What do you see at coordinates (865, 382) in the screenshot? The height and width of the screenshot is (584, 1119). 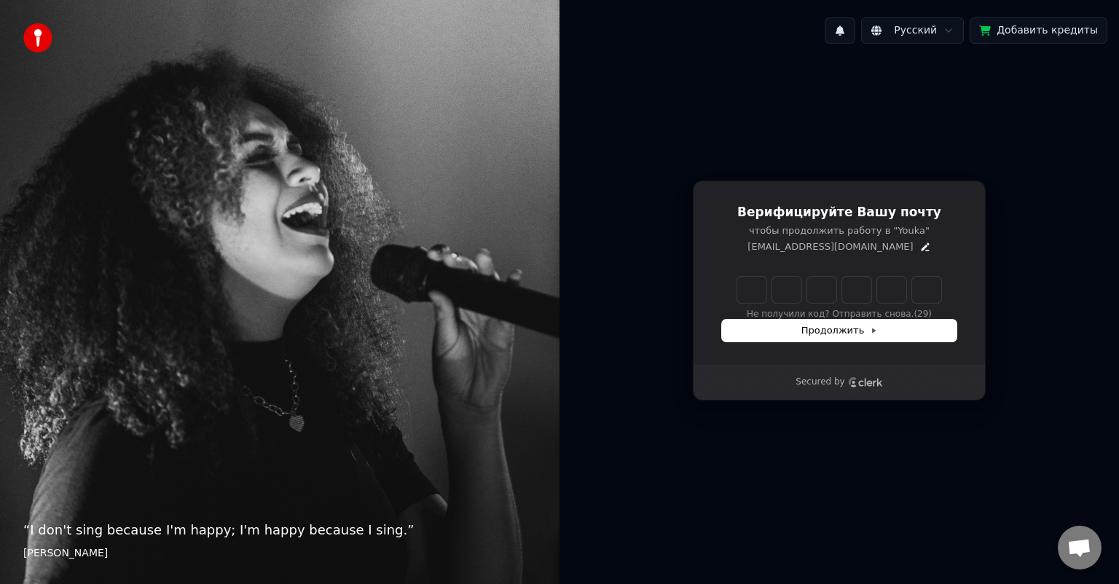 I see `a: Clerk logo` at bounding box center [865, 382].